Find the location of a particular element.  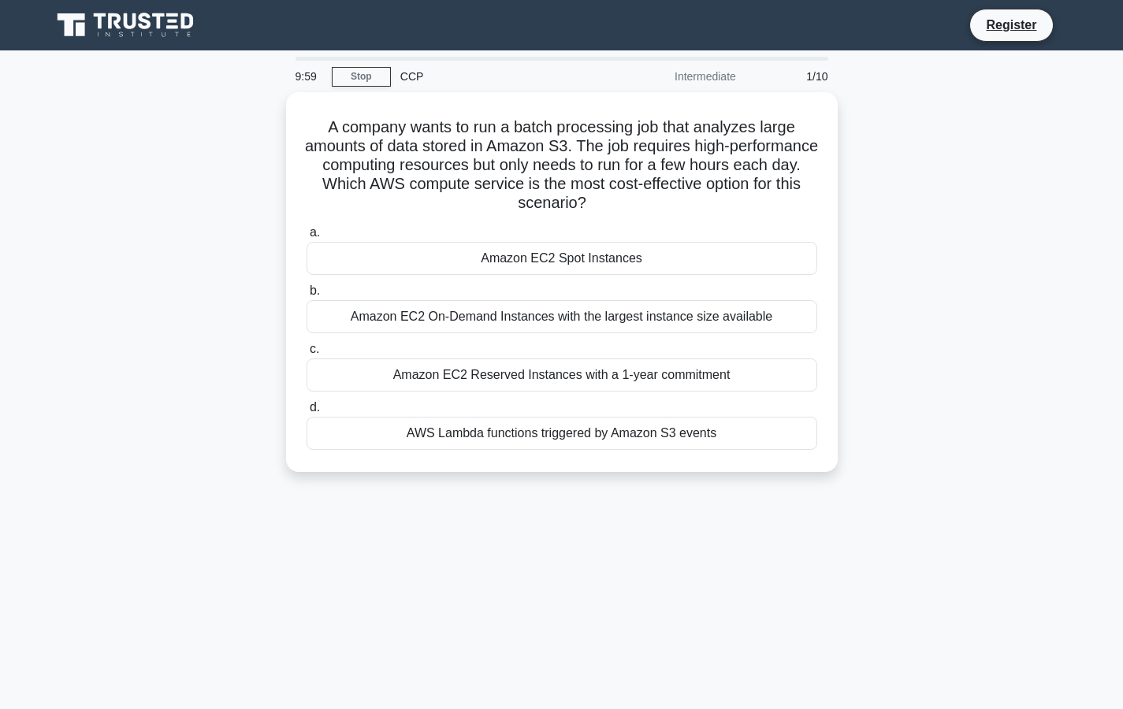

a: Stop is located at coordinates (361, 76).